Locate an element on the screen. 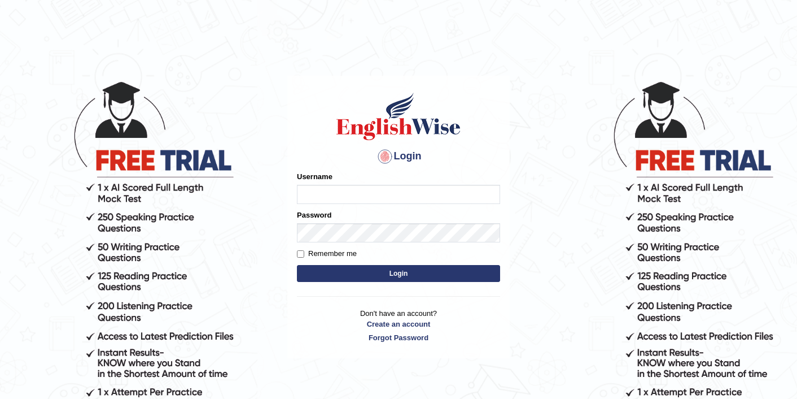 This screenshot has height=399, width=797. p: Don't have an account? is located at coordinates (399, 325).